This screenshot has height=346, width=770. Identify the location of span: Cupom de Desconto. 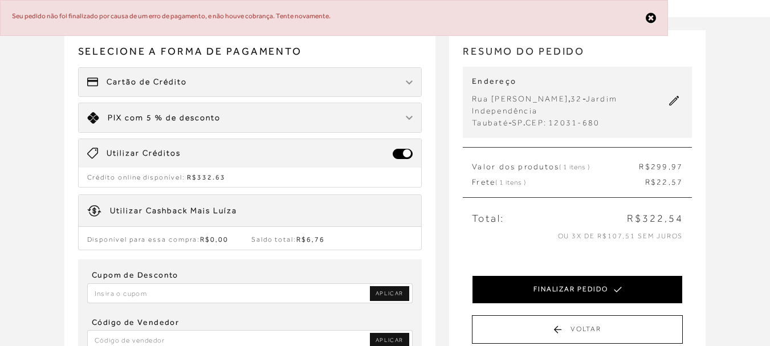
(135, 275).